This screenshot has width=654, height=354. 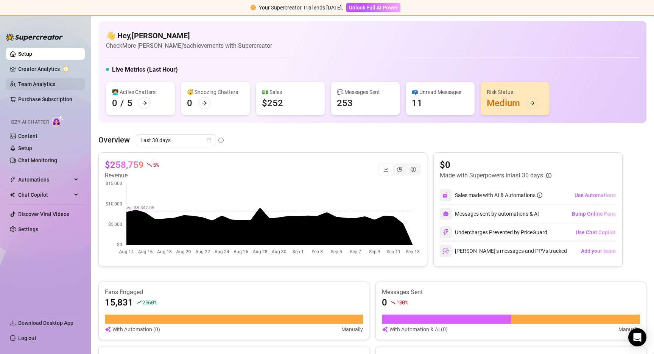 I want to click on a: Unlock Full AI Power, so click(x=373, y=8).